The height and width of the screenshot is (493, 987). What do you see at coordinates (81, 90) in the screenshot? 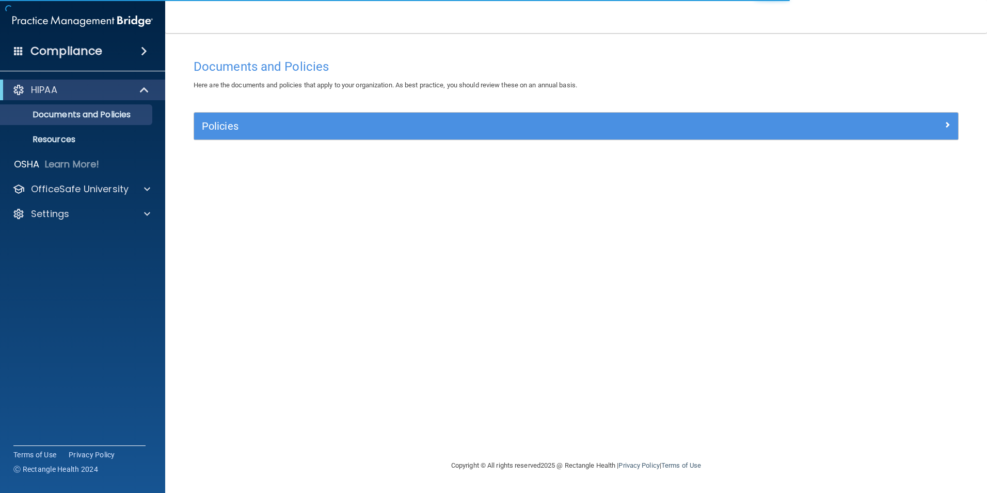
I see `a: HIPAA` at bounding box center [81, 90].